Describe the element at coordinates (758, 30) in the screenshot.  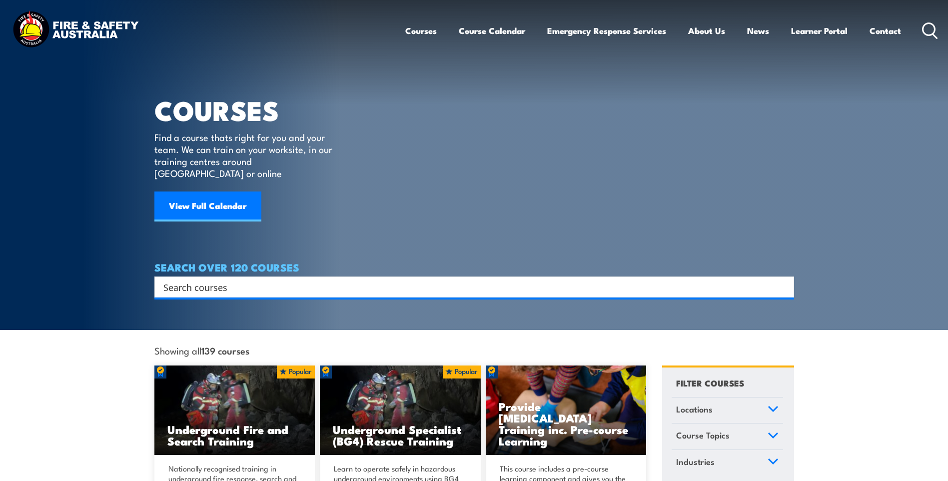
I see `a: News` at that location.